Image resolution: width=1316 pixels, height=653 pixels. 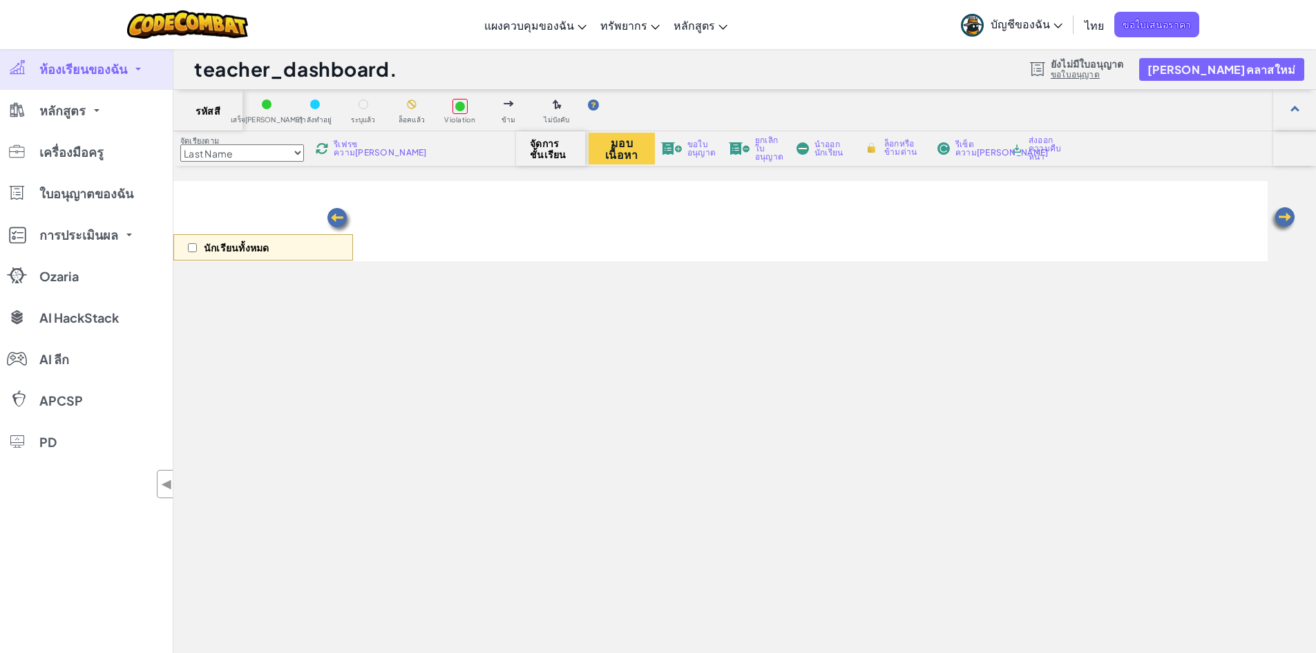 I want to click on img: IconArchive.svg, so click(x=1017, y=149).